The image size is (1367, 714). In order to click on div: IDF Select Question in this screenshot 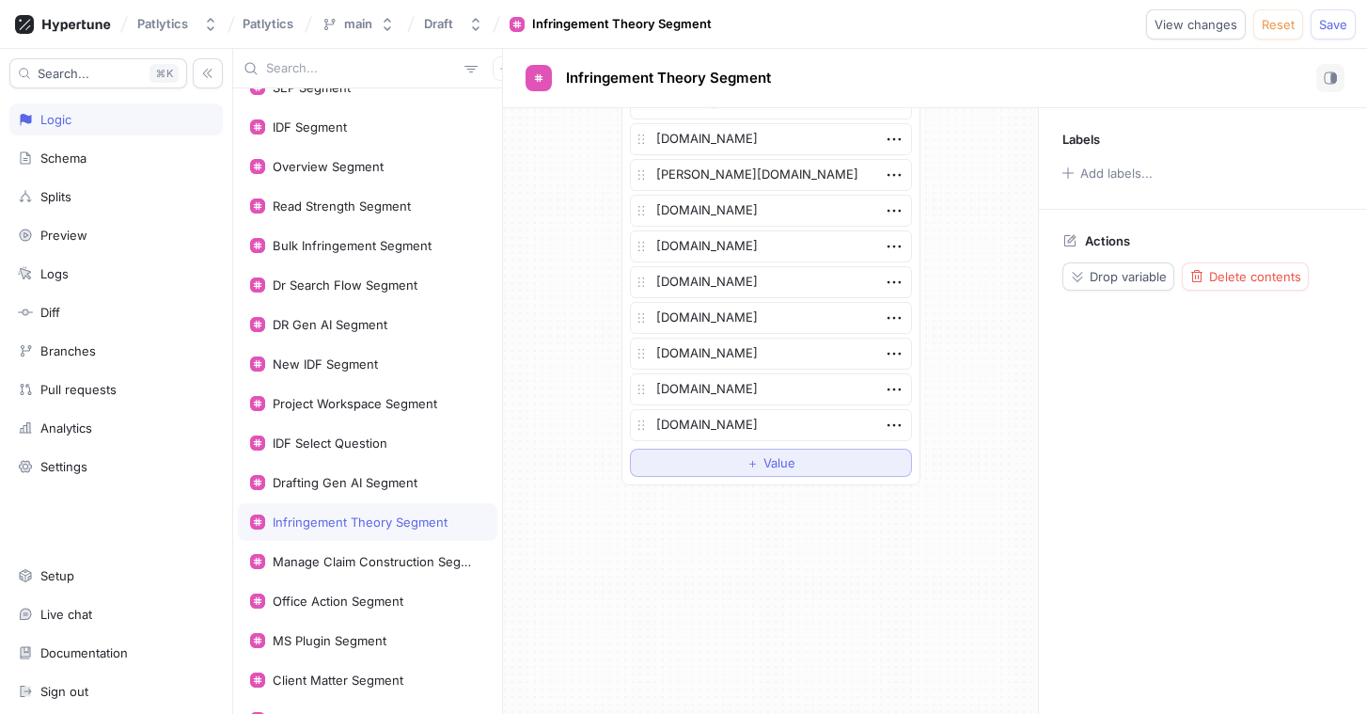, I will do `click(330, 443)`.